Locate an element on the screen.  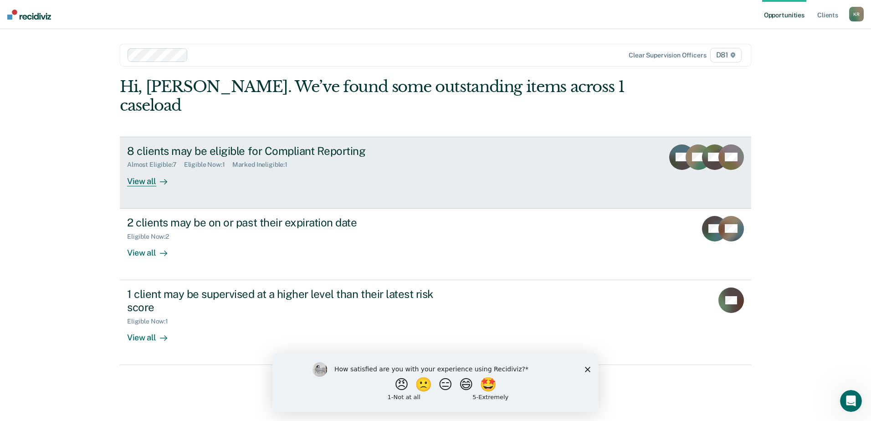
div: K R is located at coordinates (857, 14).